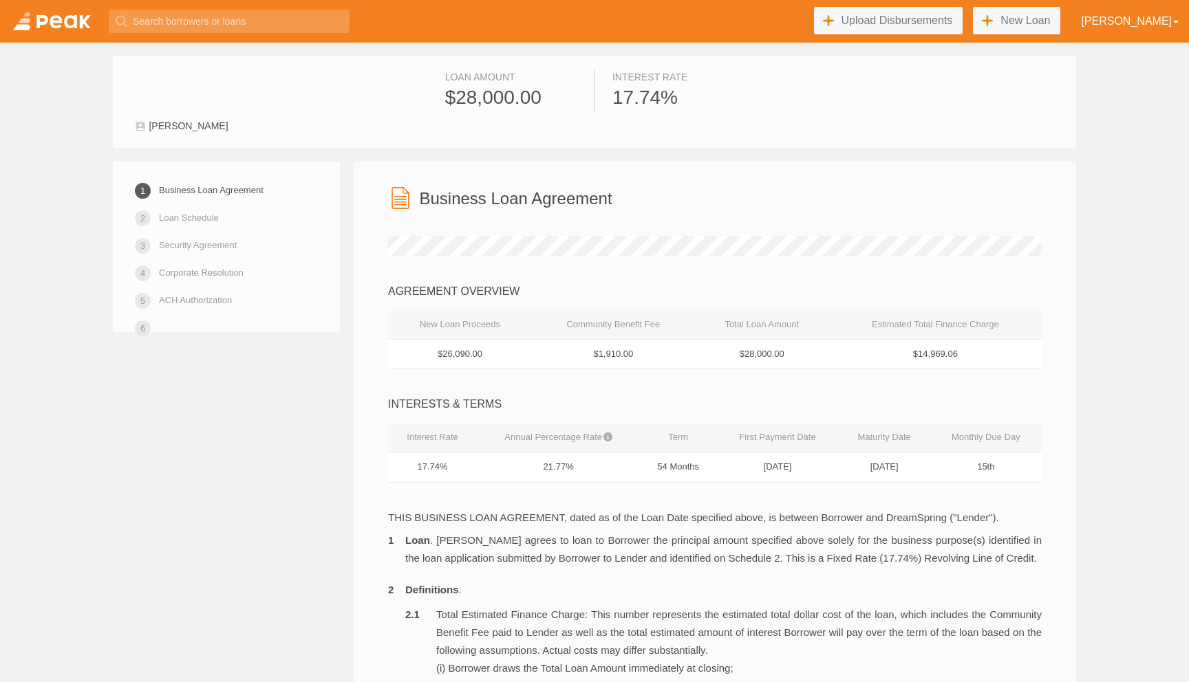 The height and width of the screenshot is (682, 1189). I want to click on a: ACH Authorization, so click(195, 300).